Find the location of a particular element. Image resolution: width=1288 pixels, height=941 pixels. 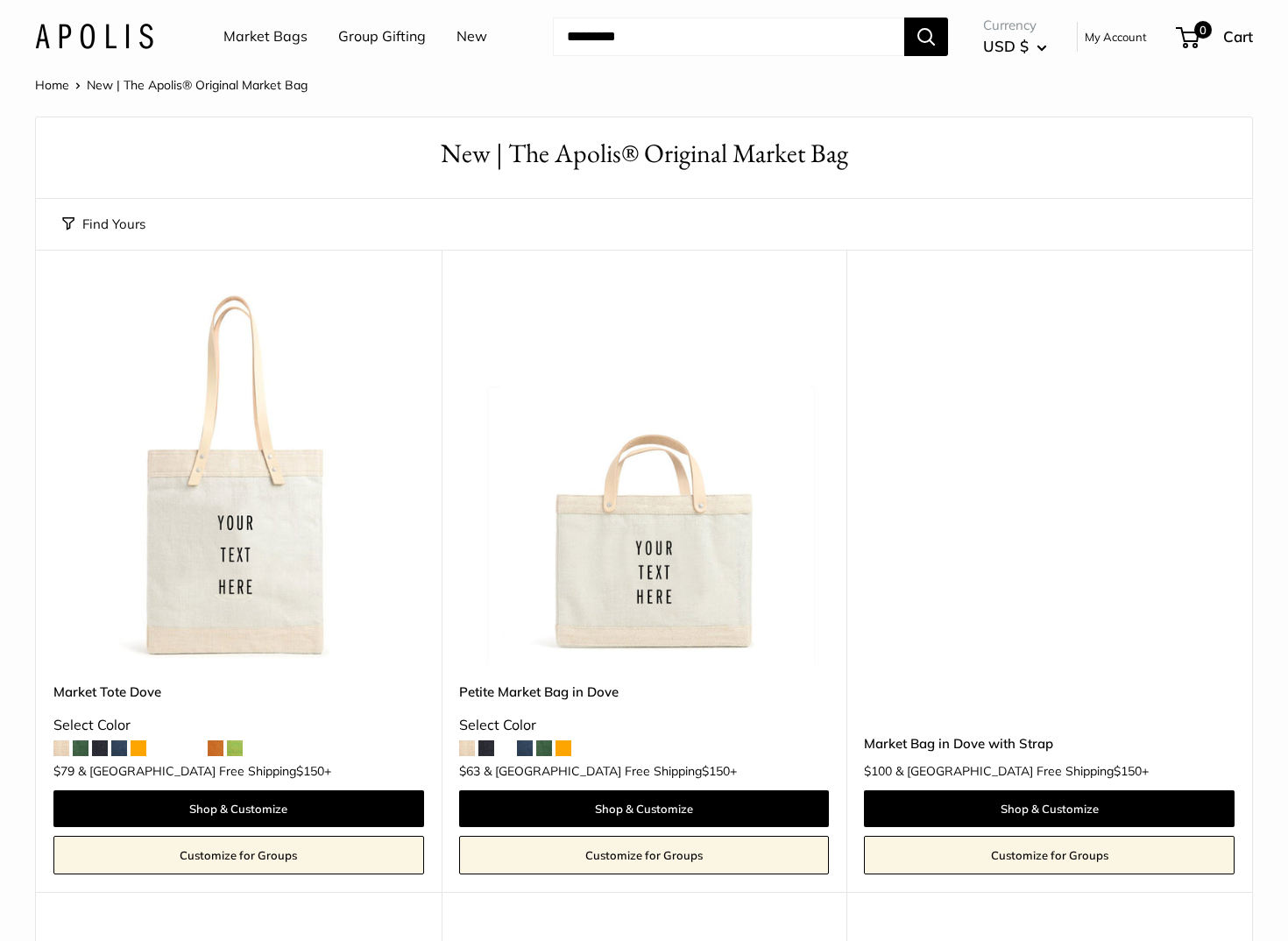

a: Home is located at coordinates (52, 85).